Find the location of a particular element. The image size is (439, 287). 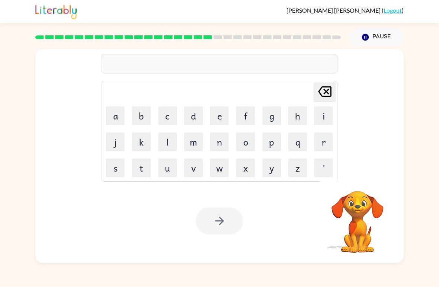

button: s is located at coordinates (115, 168).